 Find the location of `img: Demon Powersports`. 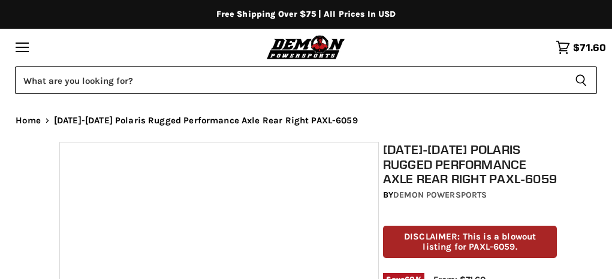

img: Demon Powersports is located at coordinates (306, 47).